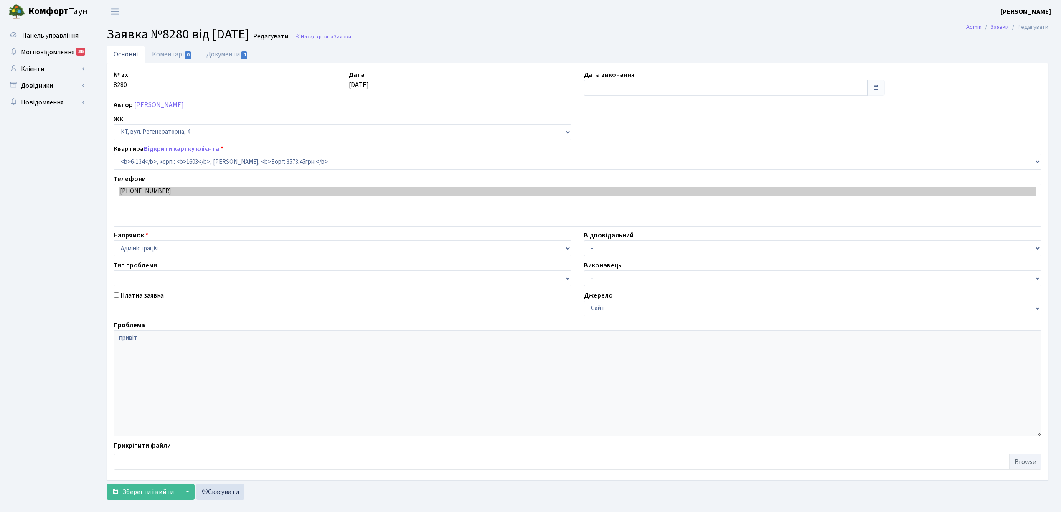 Image resolution: width=1061 pixels, height=512 pixels. I want to click on a: Відкрити картку клієнта, so click(181, 149).